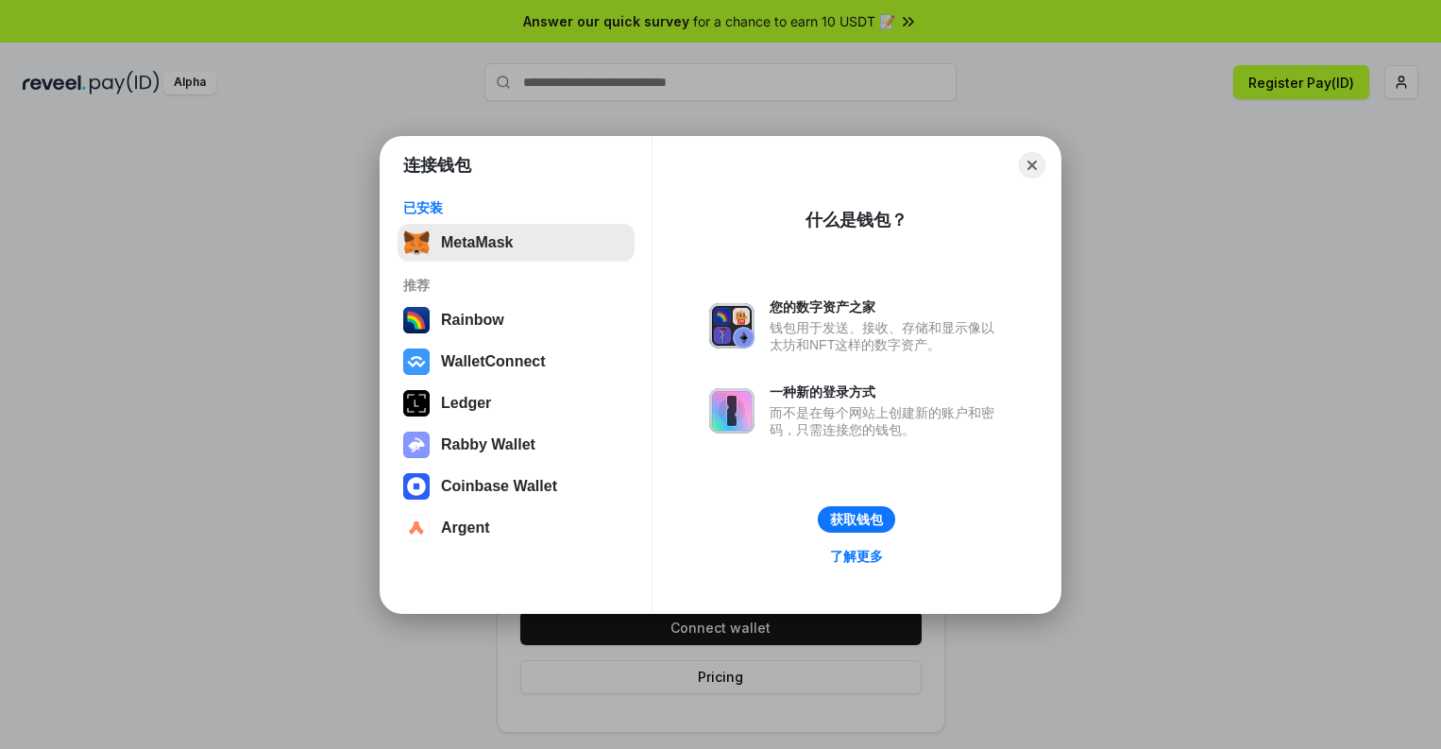  I want to click on button: 获取钱包, so click(856, 519).